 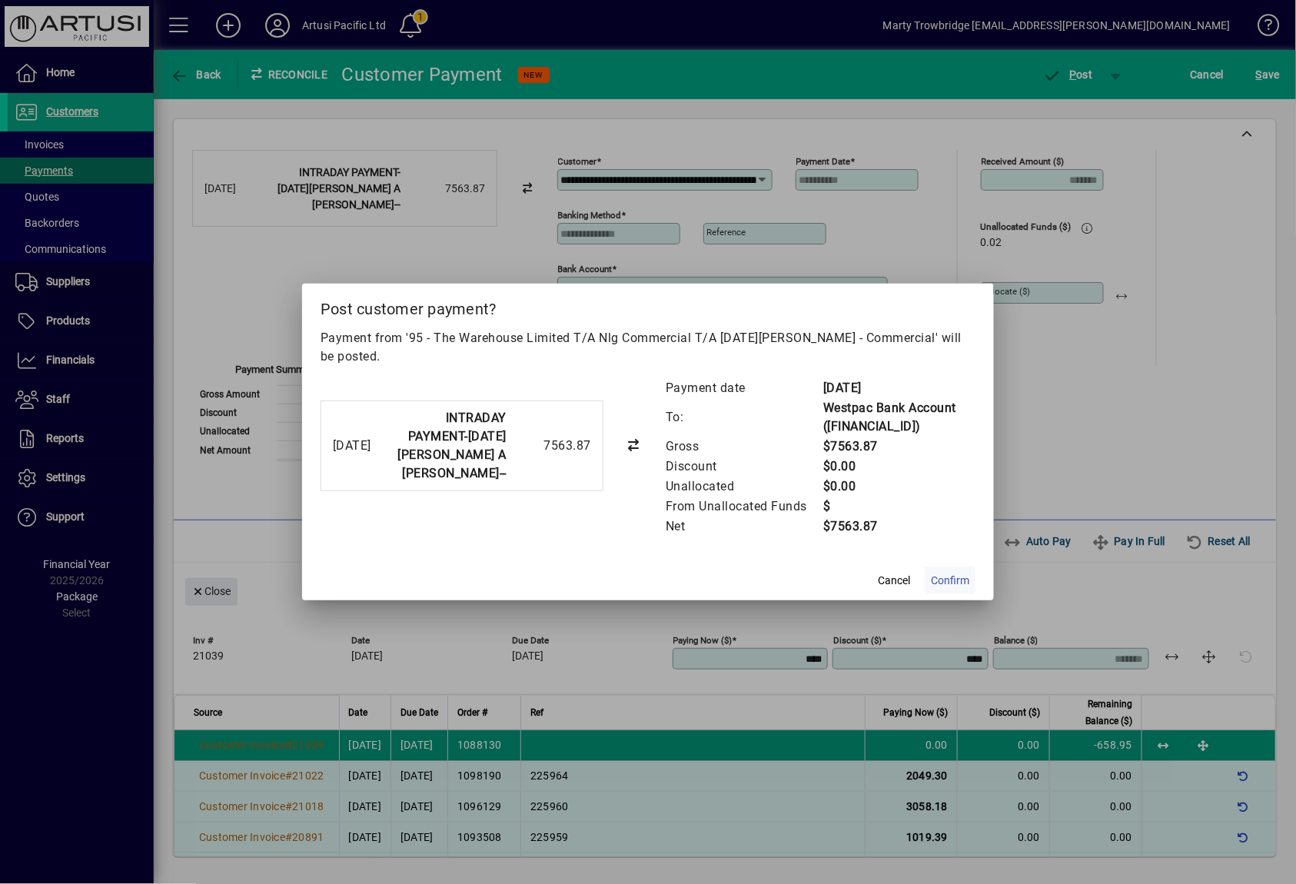 What do you see at coordinates (950, 581) in the screenshot?
I see `button: Confirm` at bounding box center [950, 581].